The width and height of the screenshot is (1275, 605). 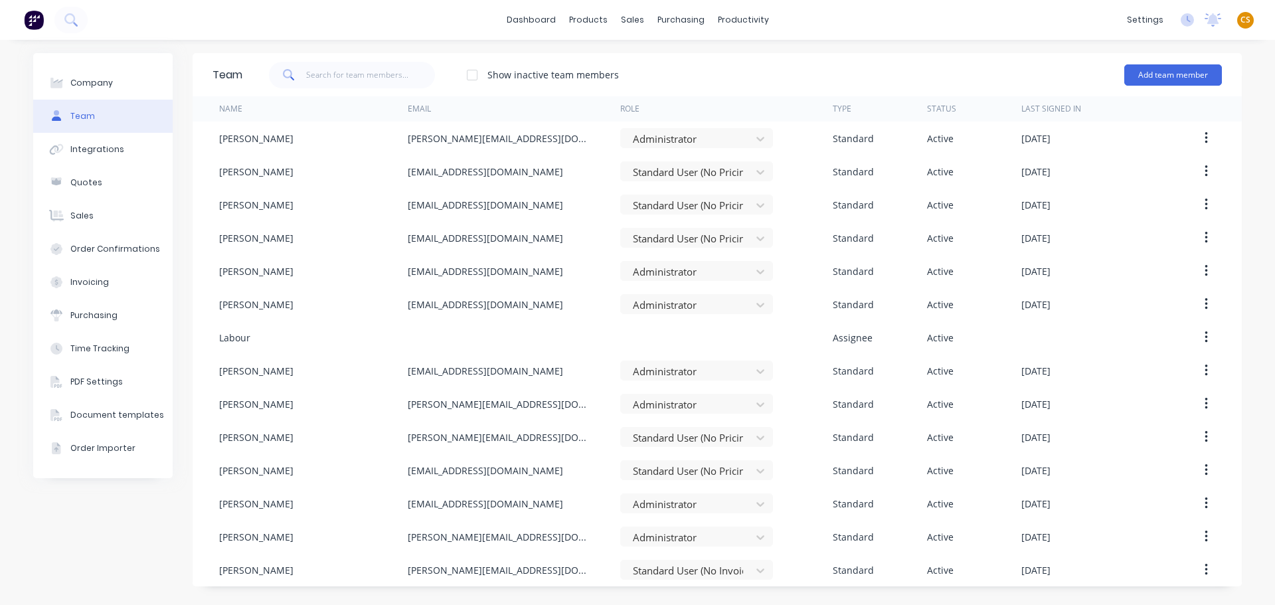 What do you see at coordinates (103, 282) in the screenshot?
I see `button: Invoicing` at bounding box center [103, 282].